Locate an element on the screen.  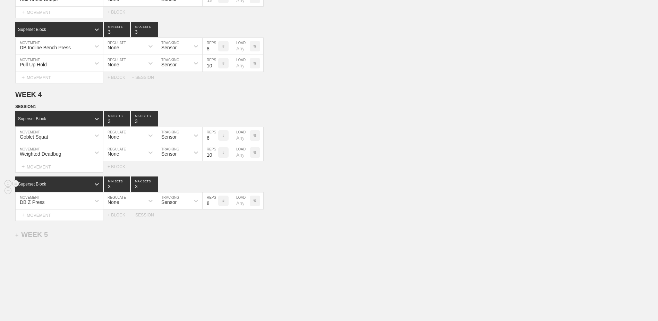
div: Goblet Squat is located at coordinates (34, 137).